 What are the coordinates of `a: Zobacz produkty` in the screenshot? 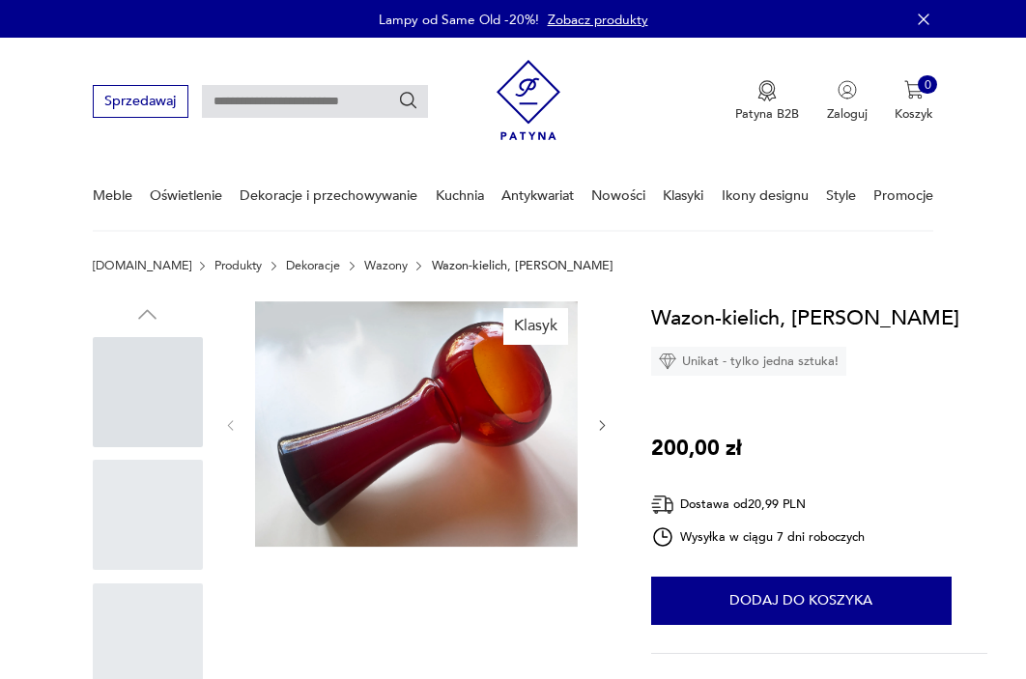 It's located at (598, 19).